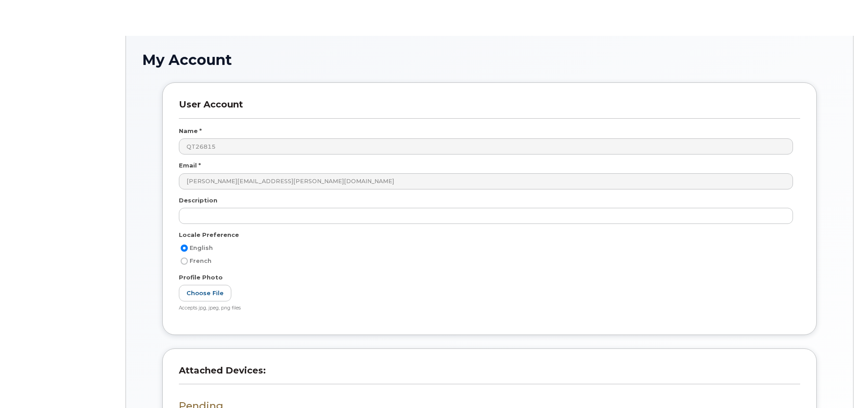 This screenshot has width=858, height=408. Describe the element at coordinates (209, 235) in the screenshot. I see `label: Locale Preference` at that location.